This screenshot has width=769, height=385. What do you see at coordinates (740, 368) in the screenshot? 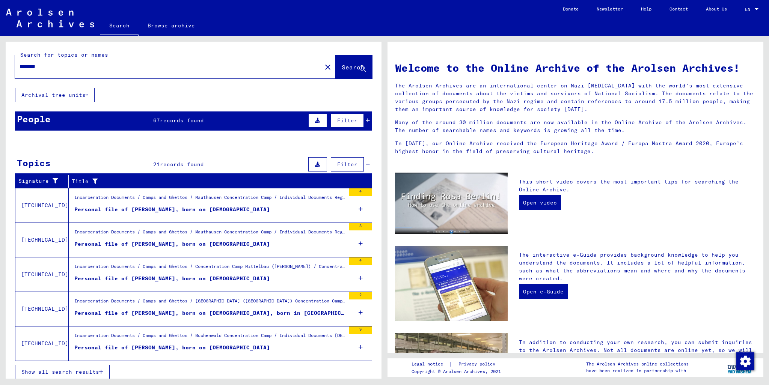
I see `img: yv_logo.png` at bounding box center [740, 368].